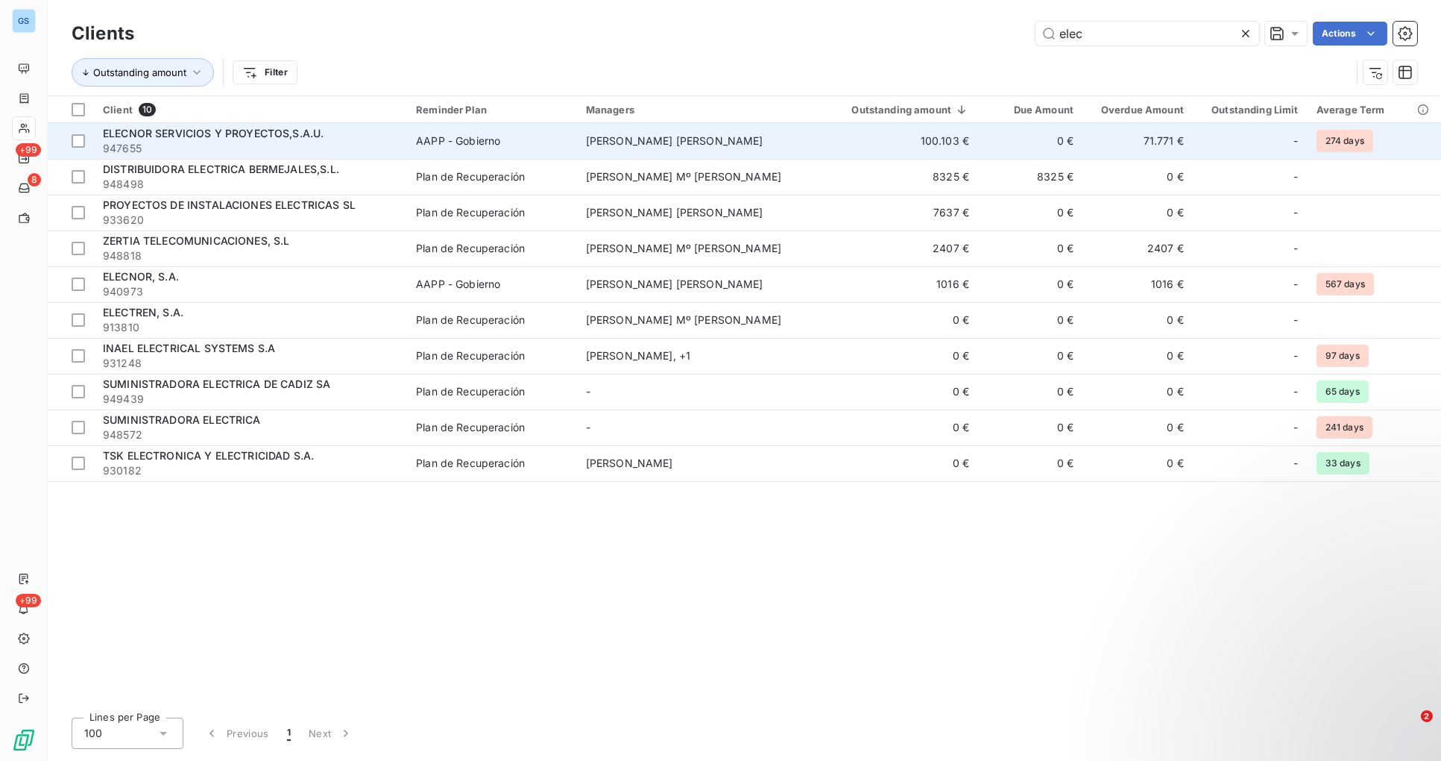 The image size is (1441, 761). What do you see at coordinates (1427, 716) in the screenshot?
I see `span: 2` at bounding box center [1427, 716].